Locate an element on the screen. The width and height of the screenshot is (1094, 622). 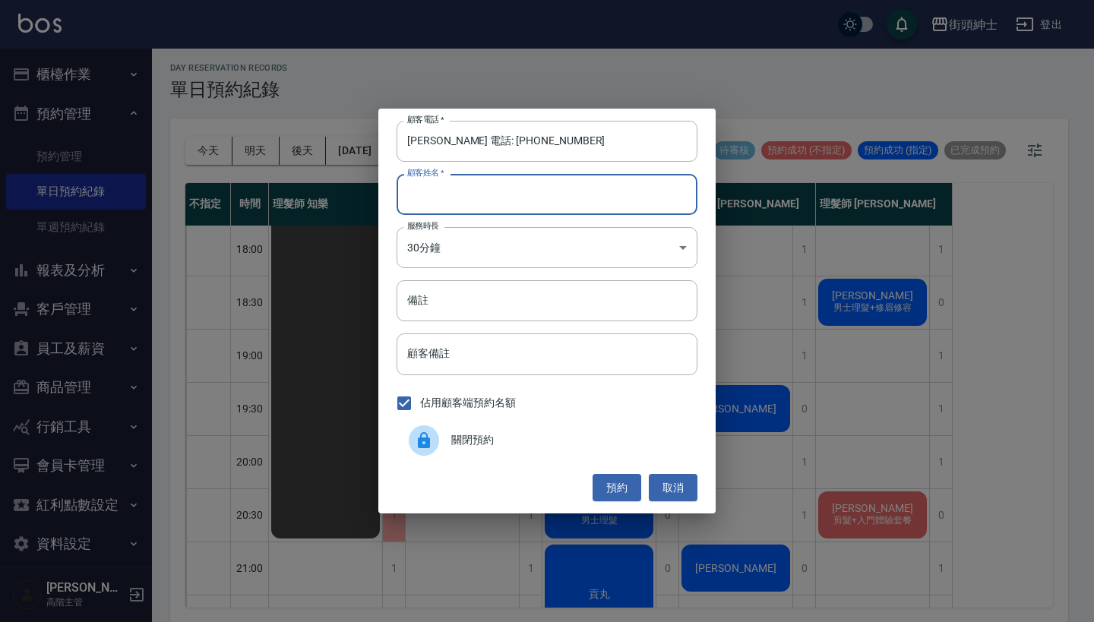
label: 服務時長 is located at coordinates (423, 226).